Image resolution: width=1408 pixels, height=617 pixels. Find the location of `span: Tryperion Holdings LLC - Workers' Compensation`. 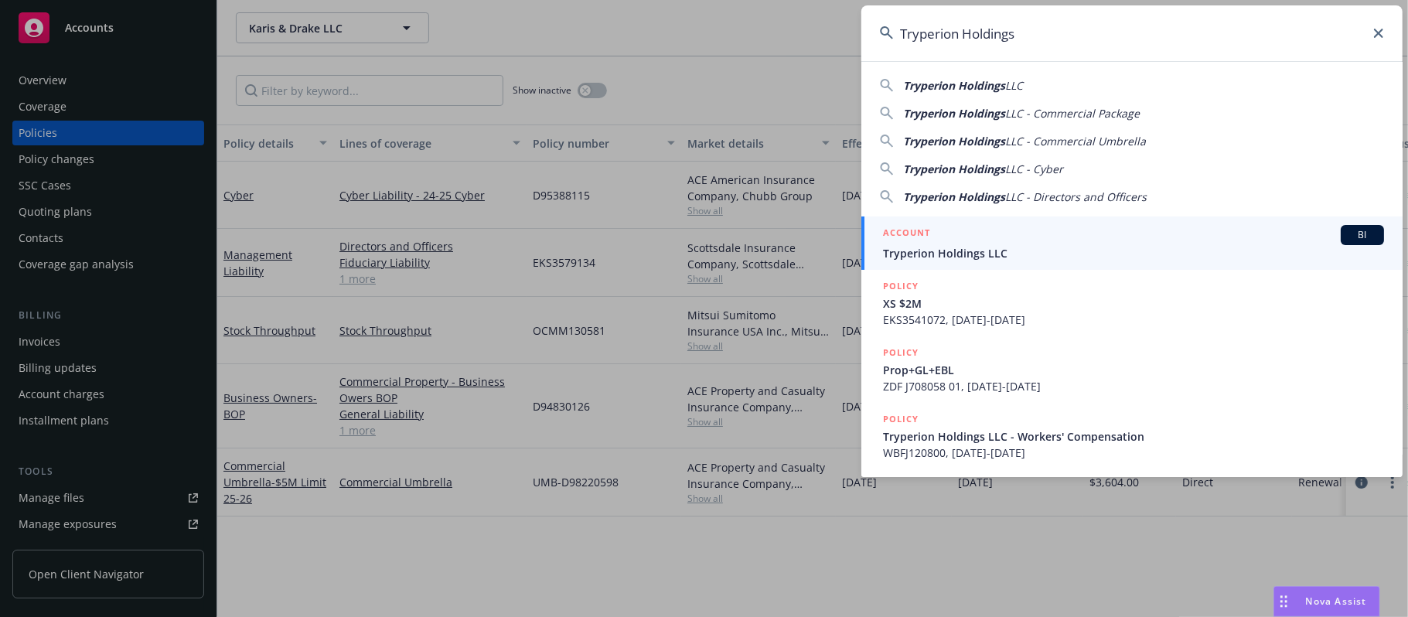

span: Tryperion Holdings LLC - Workers' Compensation is located at coordinates (1133, 436).